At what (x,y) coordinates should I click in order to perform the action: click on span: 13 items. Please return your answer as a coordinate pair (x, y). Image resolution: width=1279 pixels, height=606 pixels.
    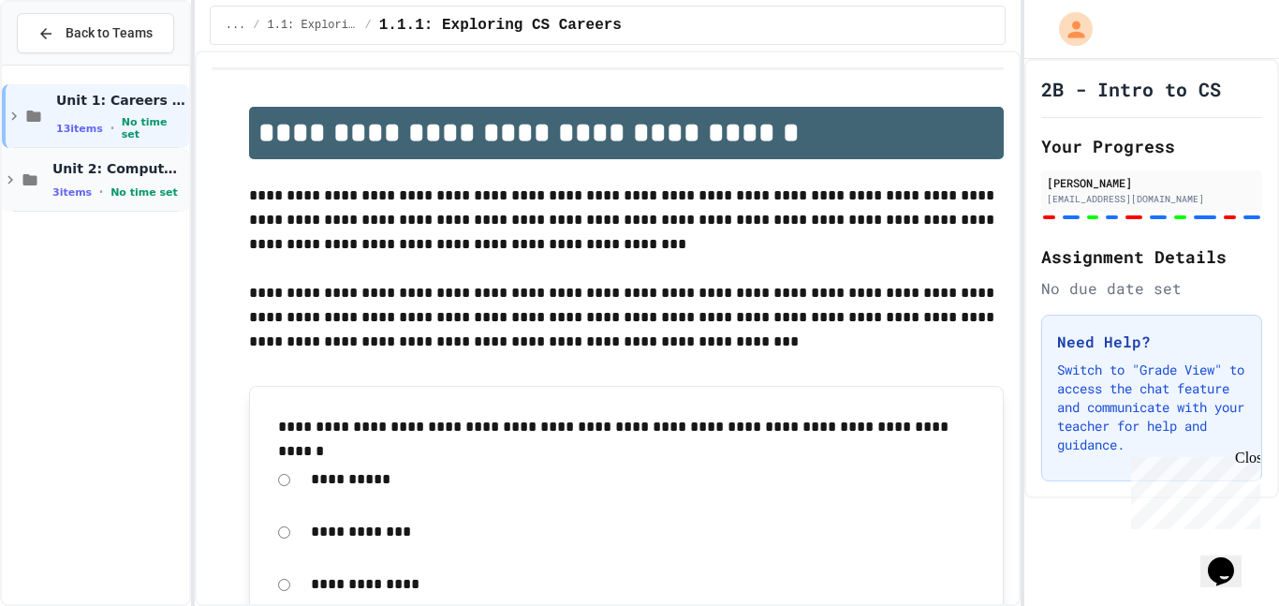
    Looking at the image, I should click on (80, 128).